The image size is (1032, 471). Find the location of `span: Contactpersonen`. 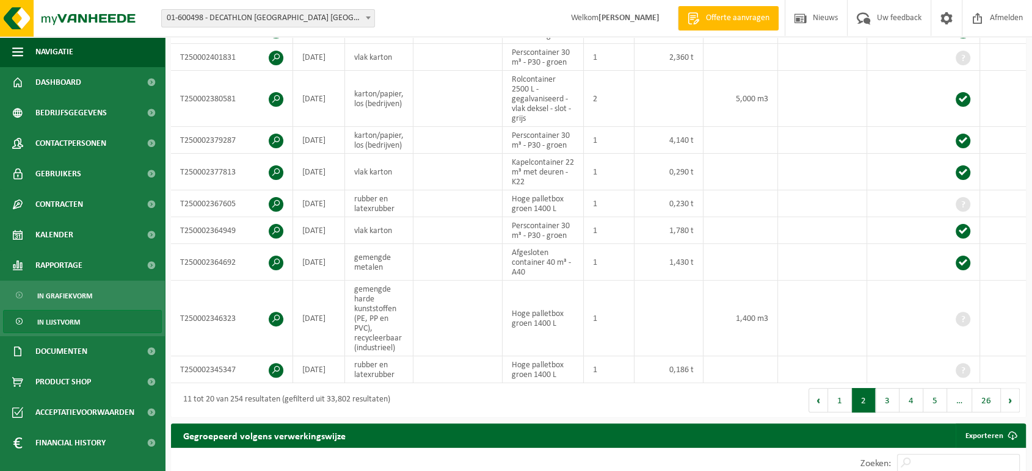

span: Contactpersonen is located at coordinates (71, 143).